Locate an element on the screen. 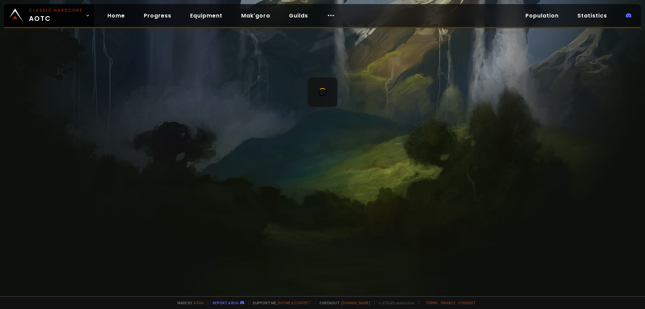 Image resolution: width=645 pixels, height=309 pixels. a: Home is located at coordinates (116, 15).